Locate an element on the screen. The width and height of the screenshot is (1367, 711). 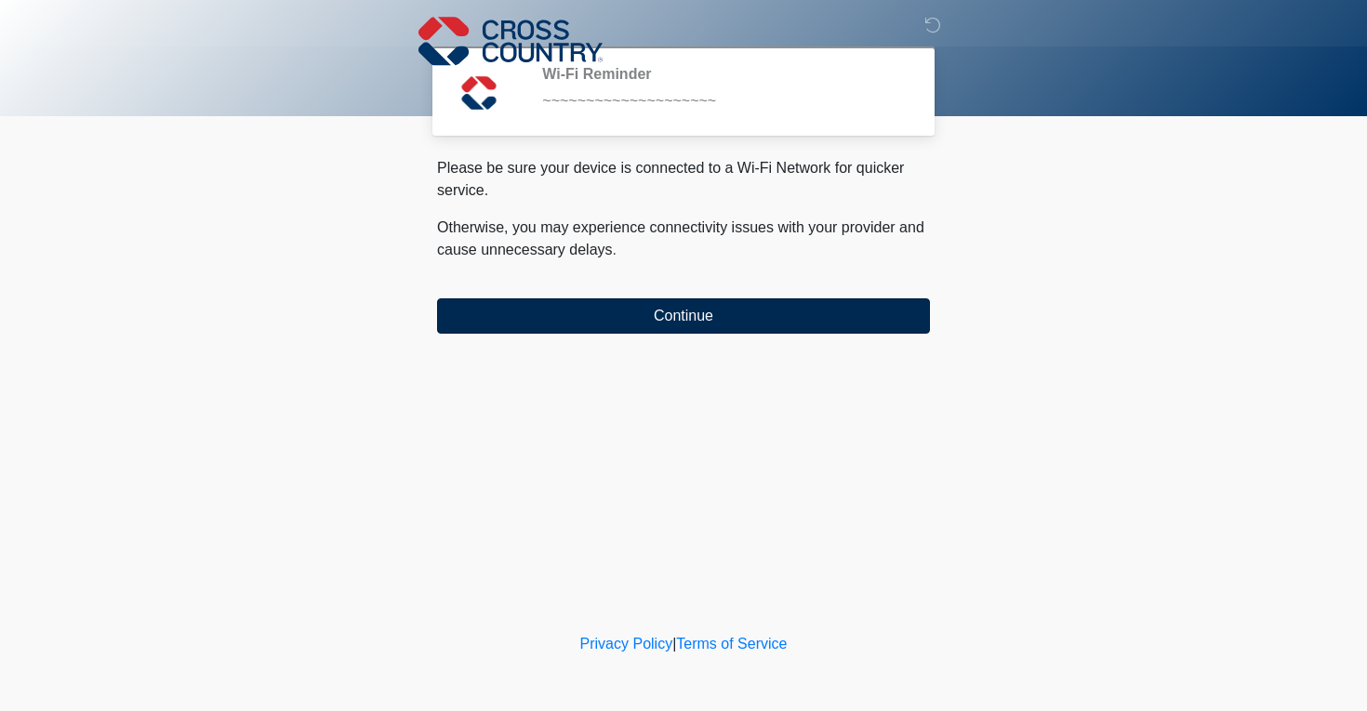
img: Cross Country Logo is located at coordinates (511, 41).